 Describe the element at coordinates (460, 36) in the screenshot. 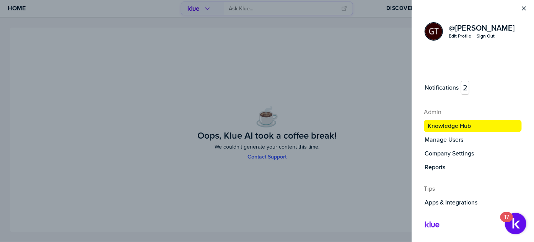

I see `div: Edit Profile` at that location.